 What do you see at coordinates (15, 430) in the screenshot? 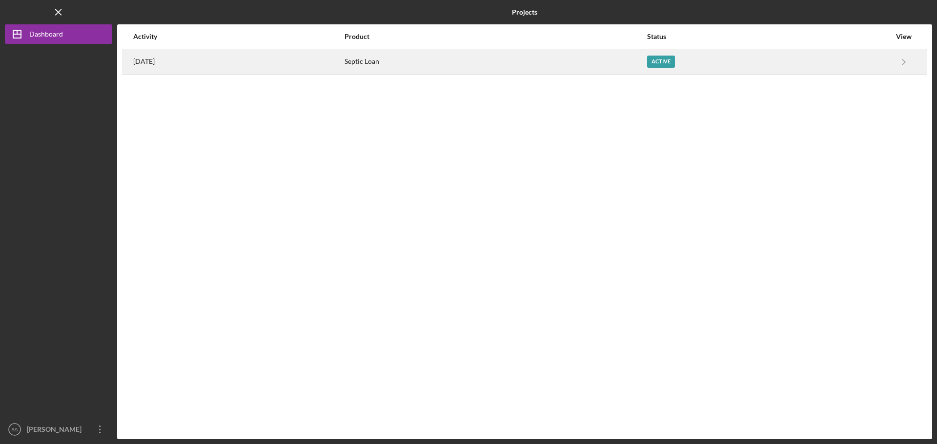
I see `text: BS` at bounding box center [15, 430].